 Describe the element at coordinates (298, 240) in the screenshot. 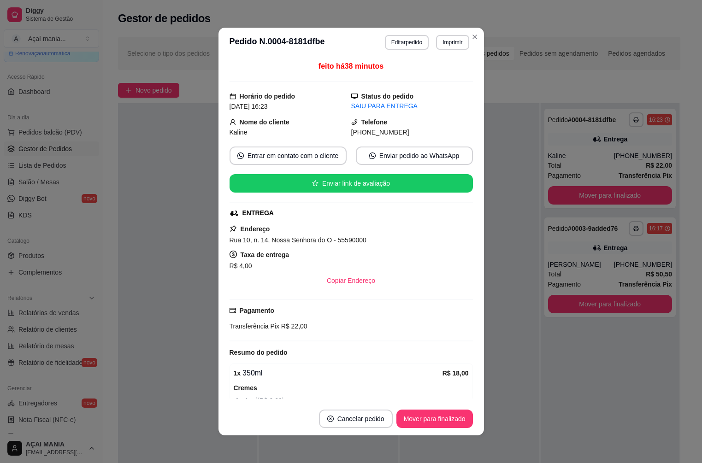

I see `span: Rua 10, n. 14, Nossa Senhora do O - 55590000` at that location.